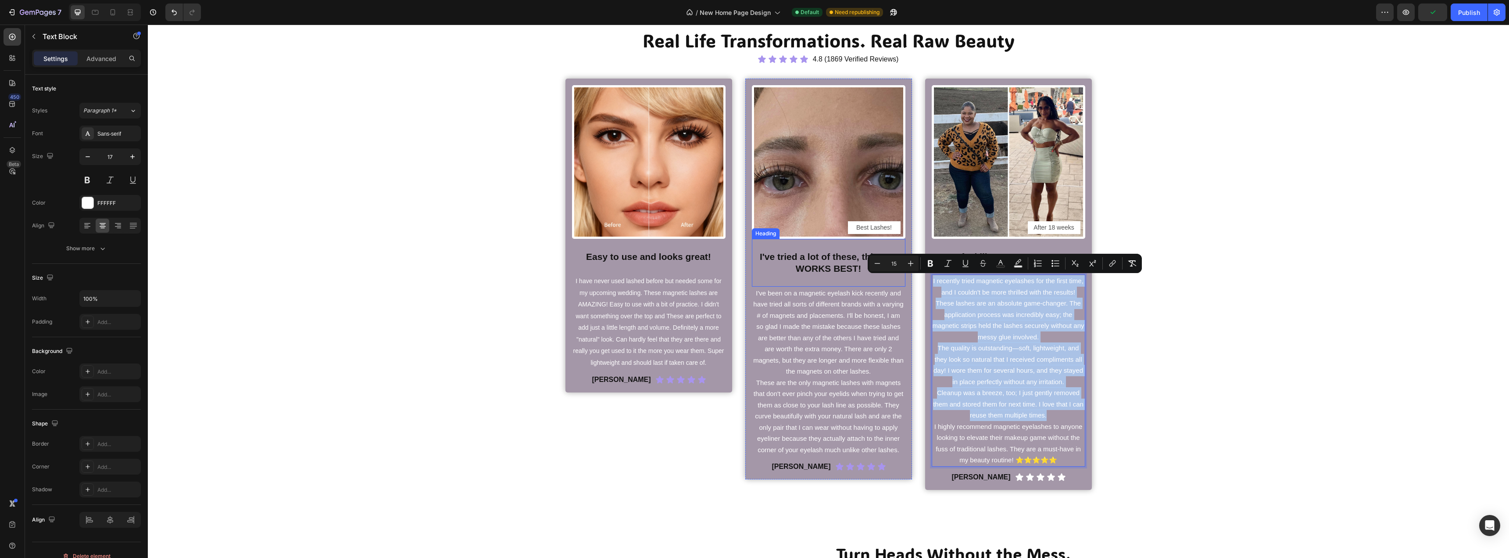 The width and height of the screenshot is (1509, 558). What do you see at coordinates (39, 394) in the screenshot?
I see `div: Image` at bounding box center [39, 394].